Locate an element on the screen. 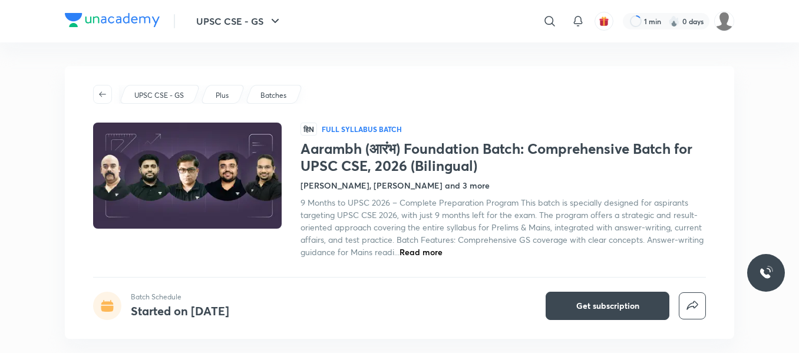 The image size is (799, 353). h1: Aarambh (आरंभ) Foundation Batch: Comprehensive Batch for UPSC CSE, 2026 (Bilingual) is located at coordinates (503, 157).